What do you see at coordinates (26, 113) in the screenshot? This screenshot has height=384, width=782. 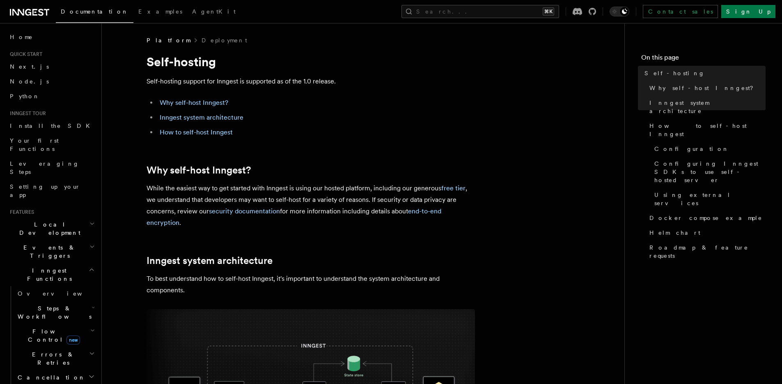 I see `span: Inngest tour` at bounding box center [26, 113].